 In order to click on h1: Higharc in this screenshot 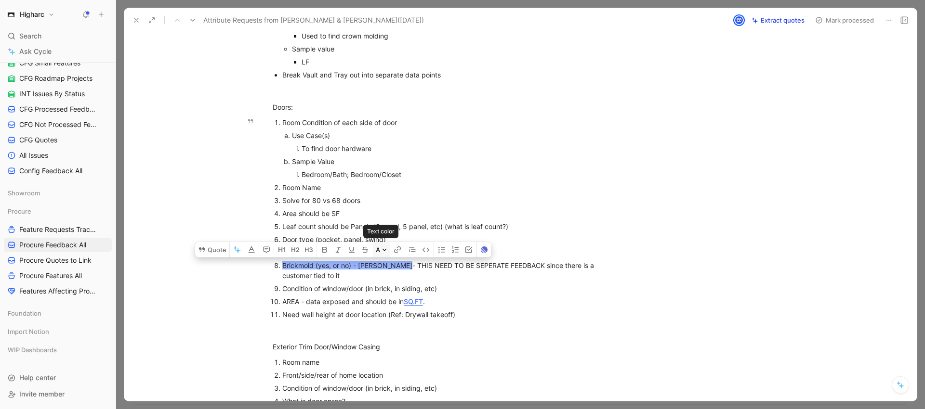, I will do `click(32, 14)`.